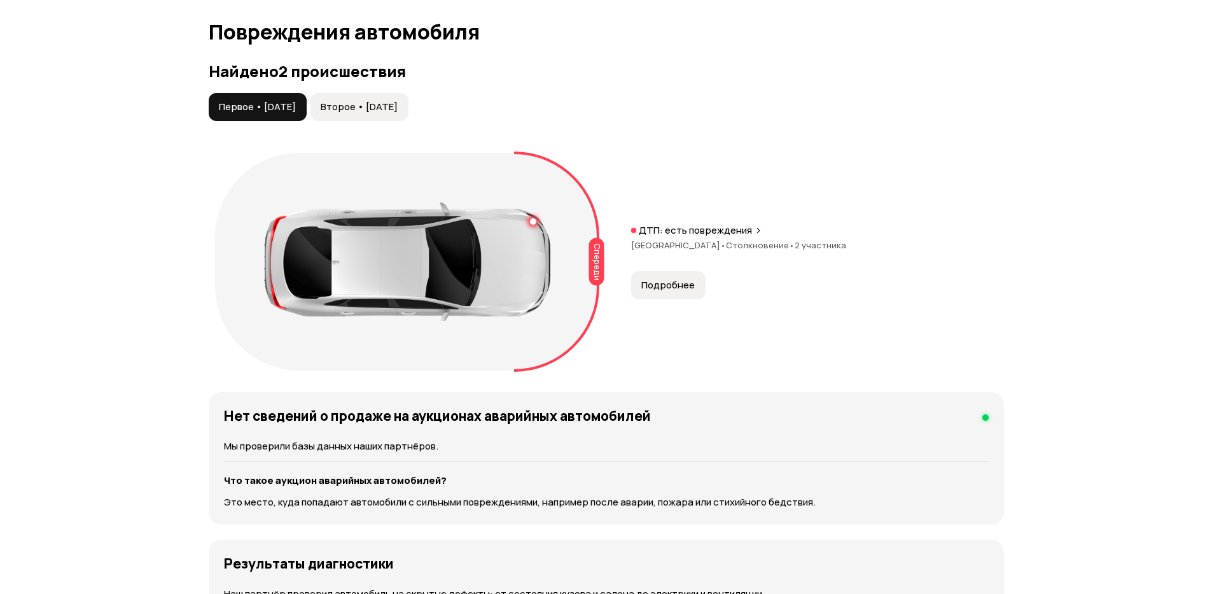  What do you see at coordinates (596, 261) in the screenshot?
I see `div: Спереди` at bounding box center [596, 261].